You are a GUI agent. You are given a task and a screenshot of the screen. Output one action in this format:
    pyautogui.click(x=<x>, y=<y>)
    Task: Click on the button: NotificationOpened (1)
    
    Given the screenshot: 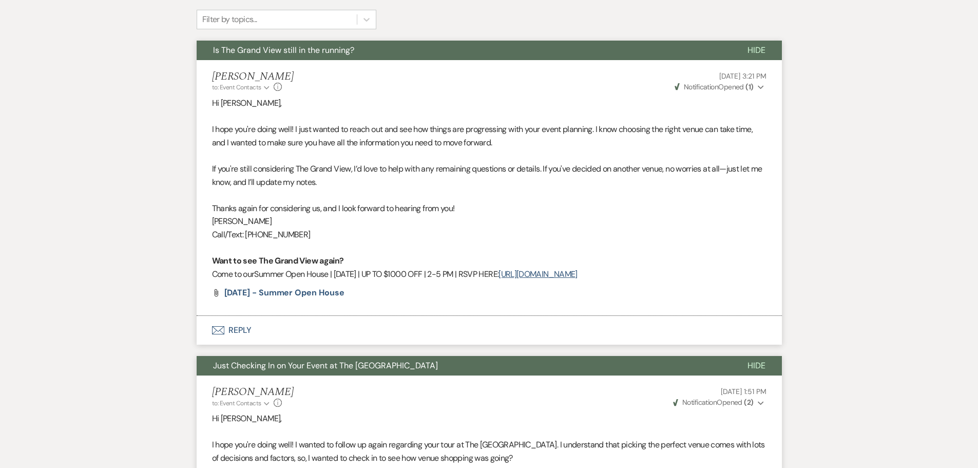 What is the action you would take?
    pyautogui.click(x=720, y=87)
    